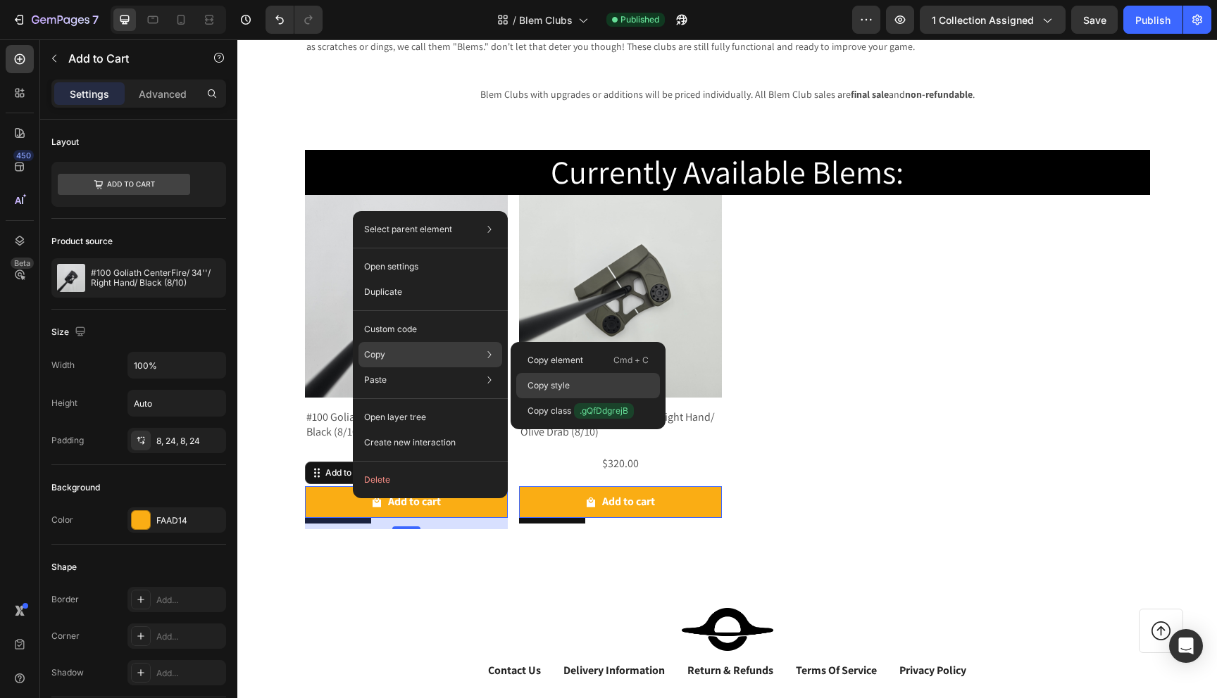  What do you see at coordinates (82, 241) in the screenshot?
I see `div: Product source` at bounding box center [82, 241].